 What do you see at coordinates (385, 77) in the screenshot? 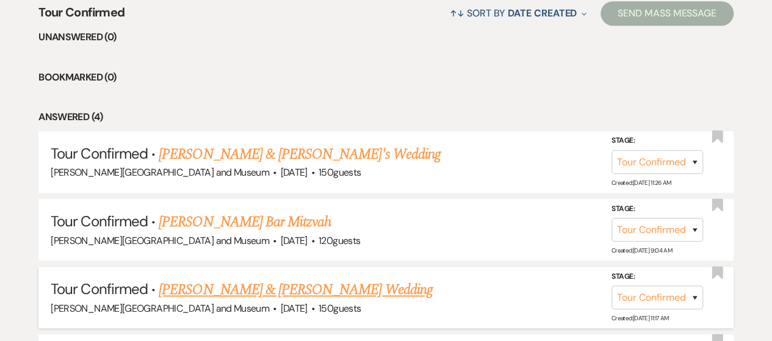
I see `li: Bookmarked (0)` at bounding box center [385, 77].